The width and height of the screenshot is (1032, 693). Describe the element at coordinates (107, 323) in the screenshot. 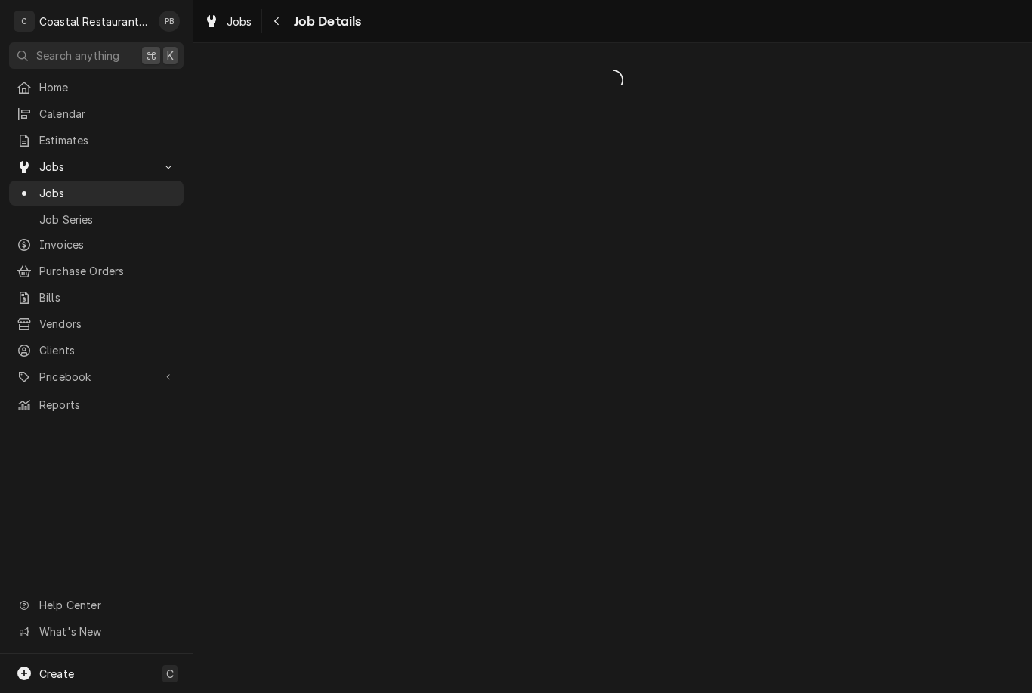

I see `span: Vendors` at that location.